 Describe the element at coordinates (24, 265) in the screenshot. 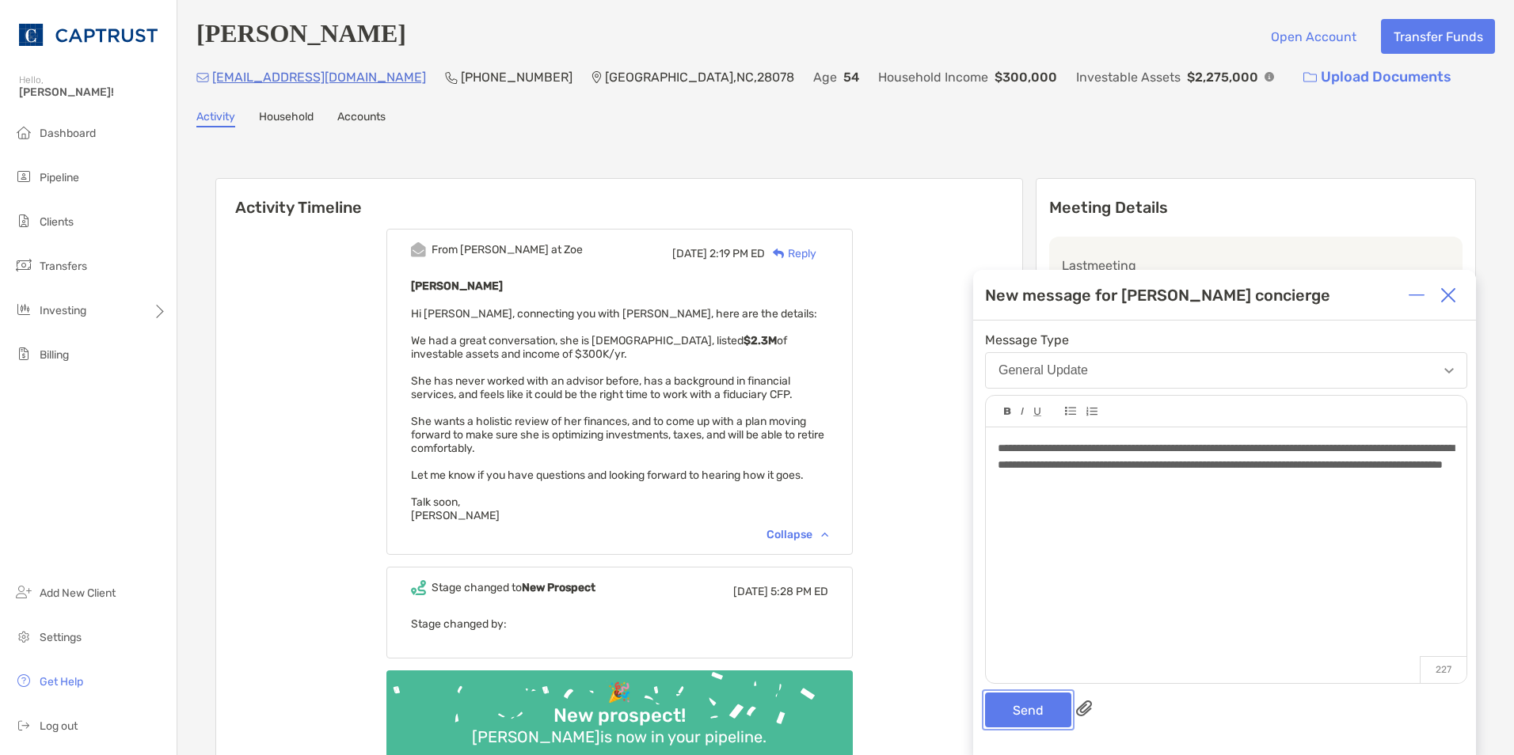

I see `img: transfers icon` at that location.